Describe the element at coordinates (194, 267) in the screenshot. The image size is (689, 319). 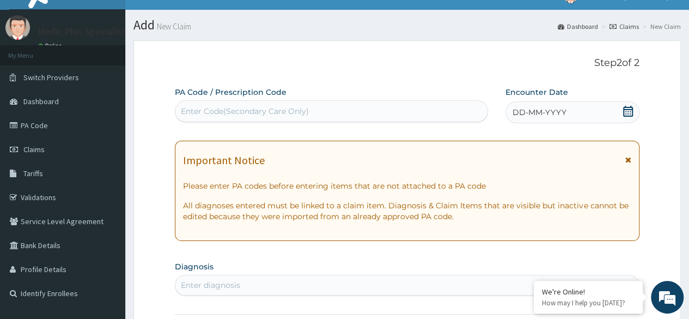
I see `label: Diagnosis` at that location.